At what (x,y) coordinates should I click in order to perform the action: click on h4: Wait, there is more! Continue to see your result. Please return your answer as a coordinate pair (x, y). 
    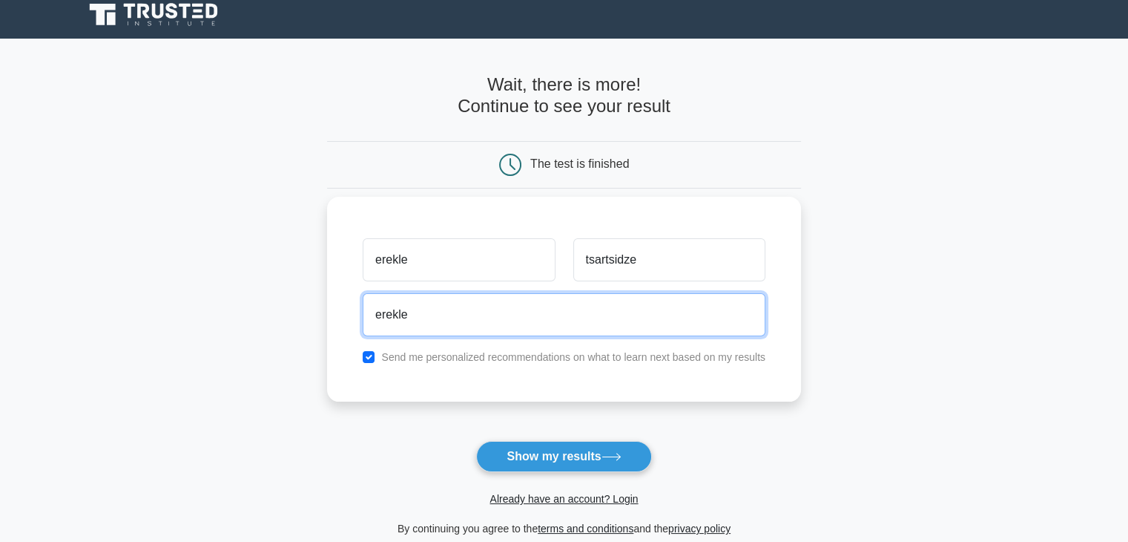
    Looking at the image, I should click on (564, 96).